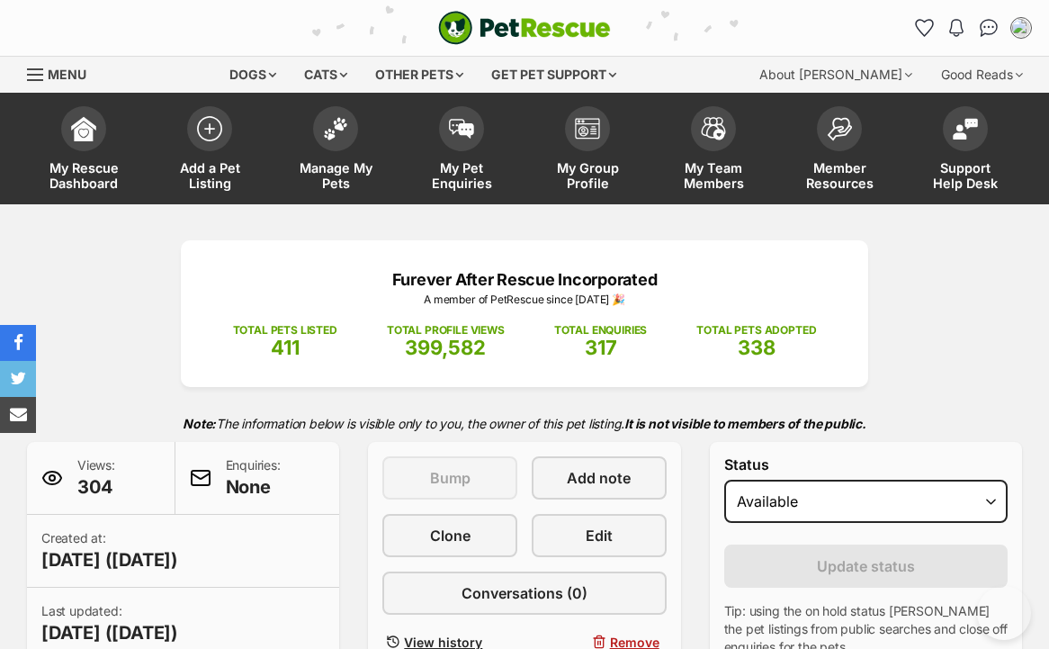  I want to click on p: The information below is visible only to you, the owner of this pet listing., so click(525, 423).